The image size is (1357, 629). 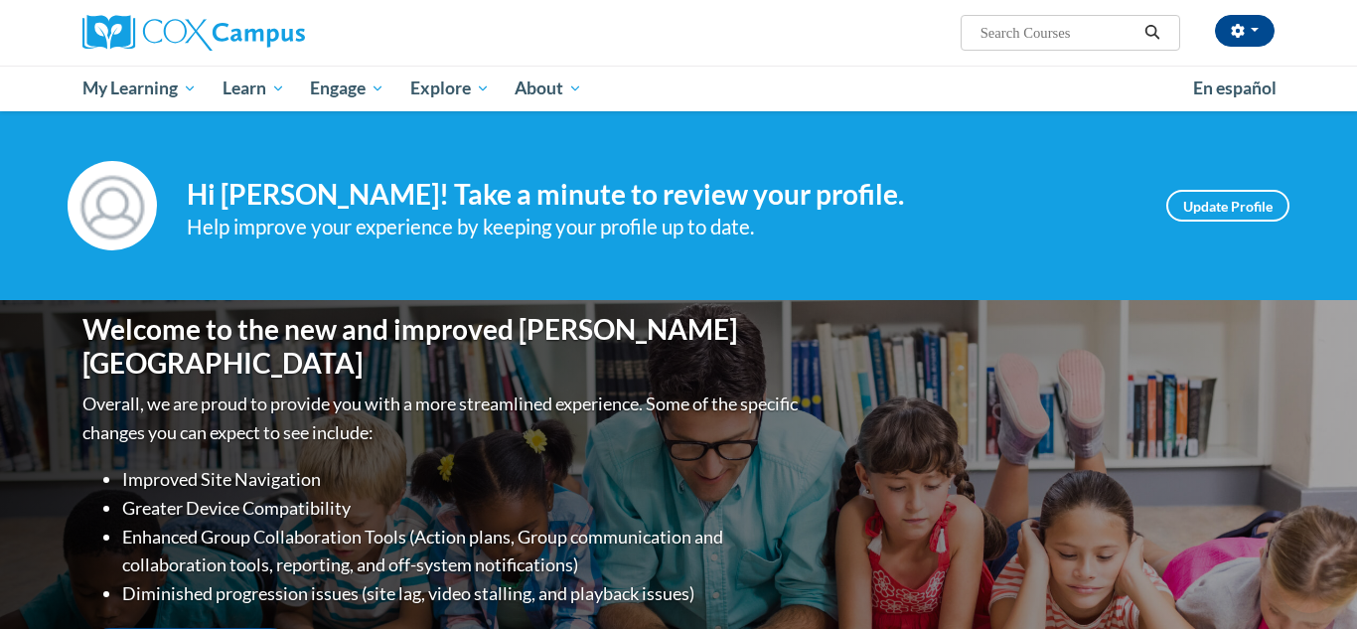 What do you see at coordinates (1235, 88) in the screenshot?
I see `a: En español` at bounding box center [1235, 88].